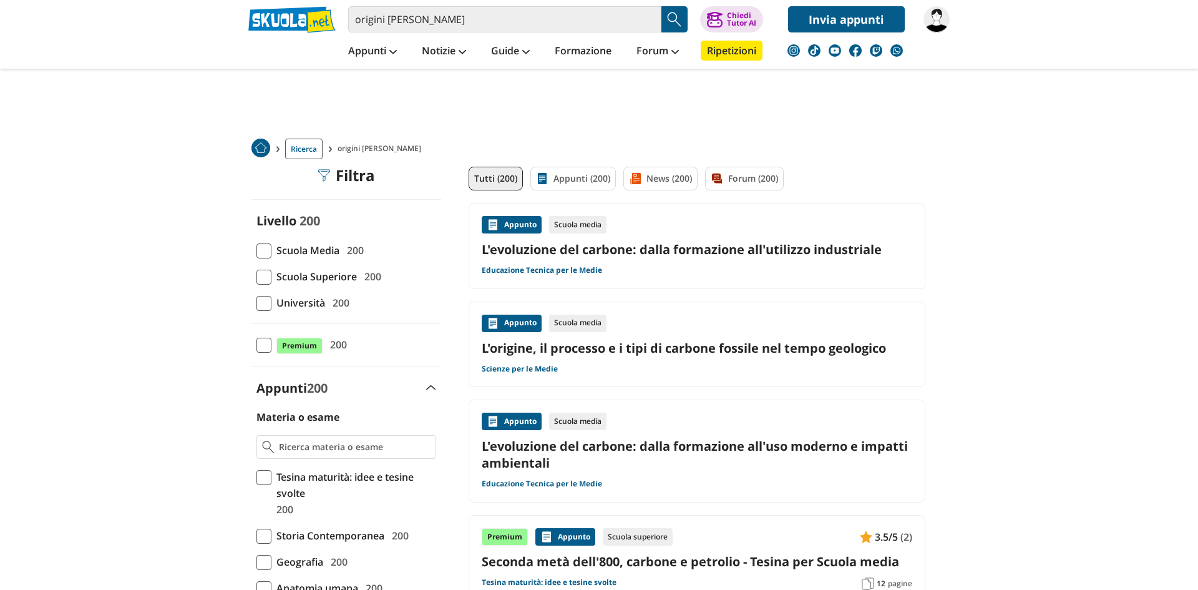 The image size is (1198, 590). What do you see at coordinates (697, 454) in the screenshot?
I see `a: L'evoluzione del carbone: dalla formazione all'uso moderno e impatti ambientali` at bounding box center [697, 454].